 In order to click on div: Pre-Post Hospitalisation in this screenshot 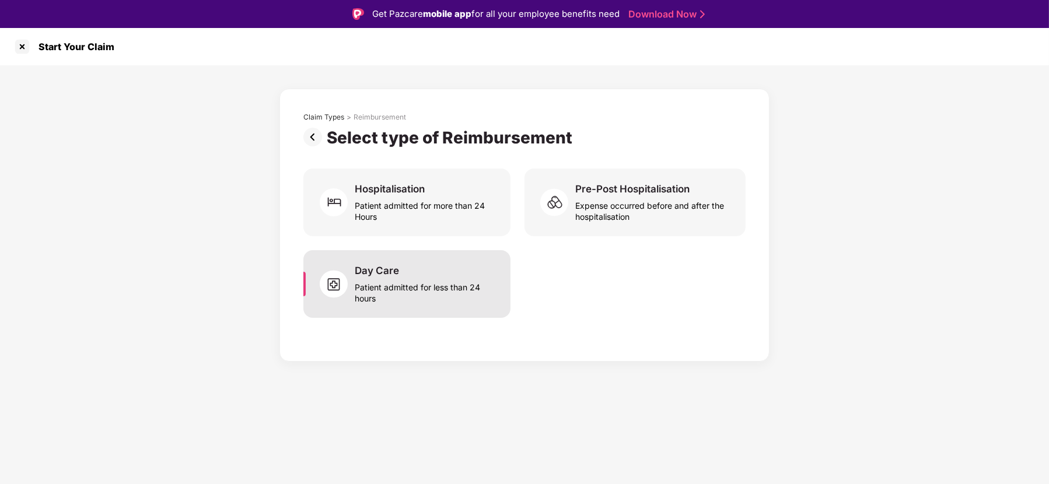, I will do `click(633, 189)`.